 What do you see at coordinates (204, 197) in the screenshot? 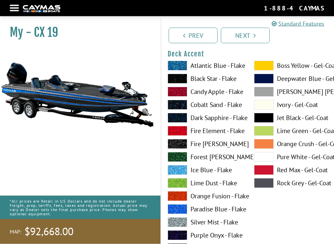
I see `label: Orange Fusion - Flake` at bounding box center [204, 197].